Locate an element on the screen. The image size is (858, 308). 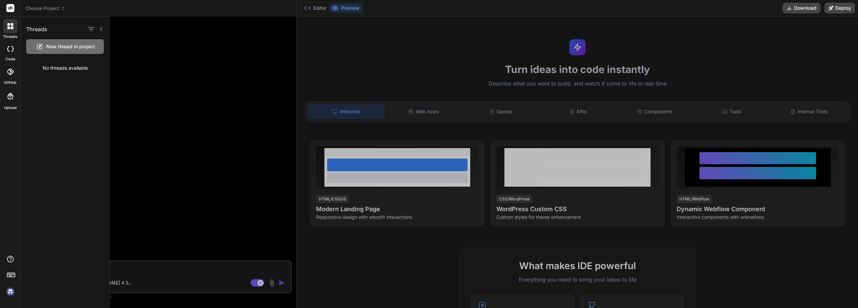
div: No threads available is located at coordinates (65, 68).